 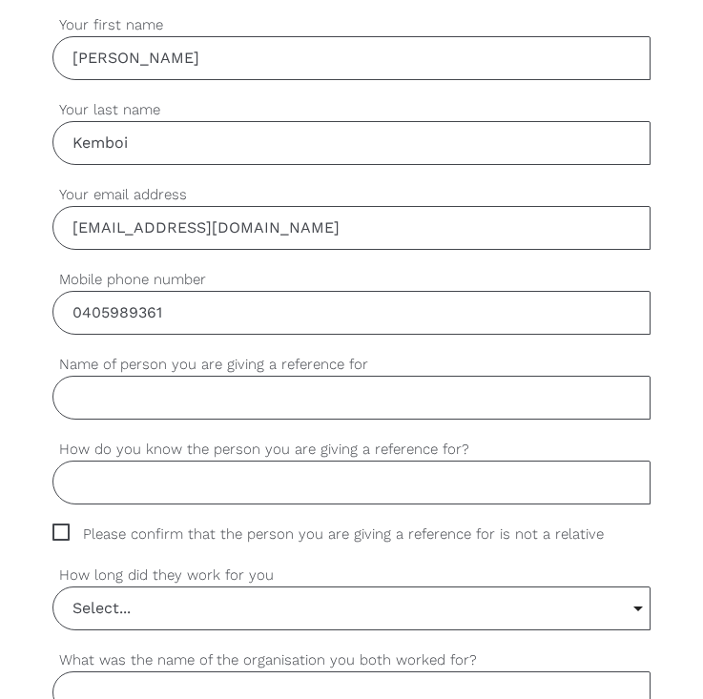 What do you see at coordinates (351, 364) in the screenshot?
I see `label: Name of person you are giving a reference for` at bounding box center [351, 364].